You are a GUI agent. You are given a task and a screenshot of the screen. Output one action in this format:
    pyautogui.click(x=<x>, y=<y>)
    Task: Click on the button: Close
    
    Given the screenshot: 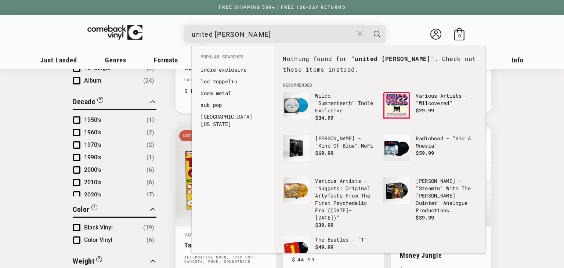 What is the action you would take?
    pyautogui.click(x=360, y=34)
    